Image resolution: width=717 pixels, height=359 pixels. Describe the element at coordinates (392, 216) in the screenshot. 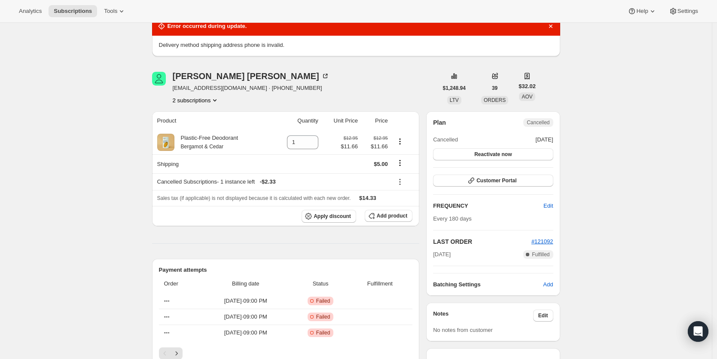

I see `span: Add product` at that location.